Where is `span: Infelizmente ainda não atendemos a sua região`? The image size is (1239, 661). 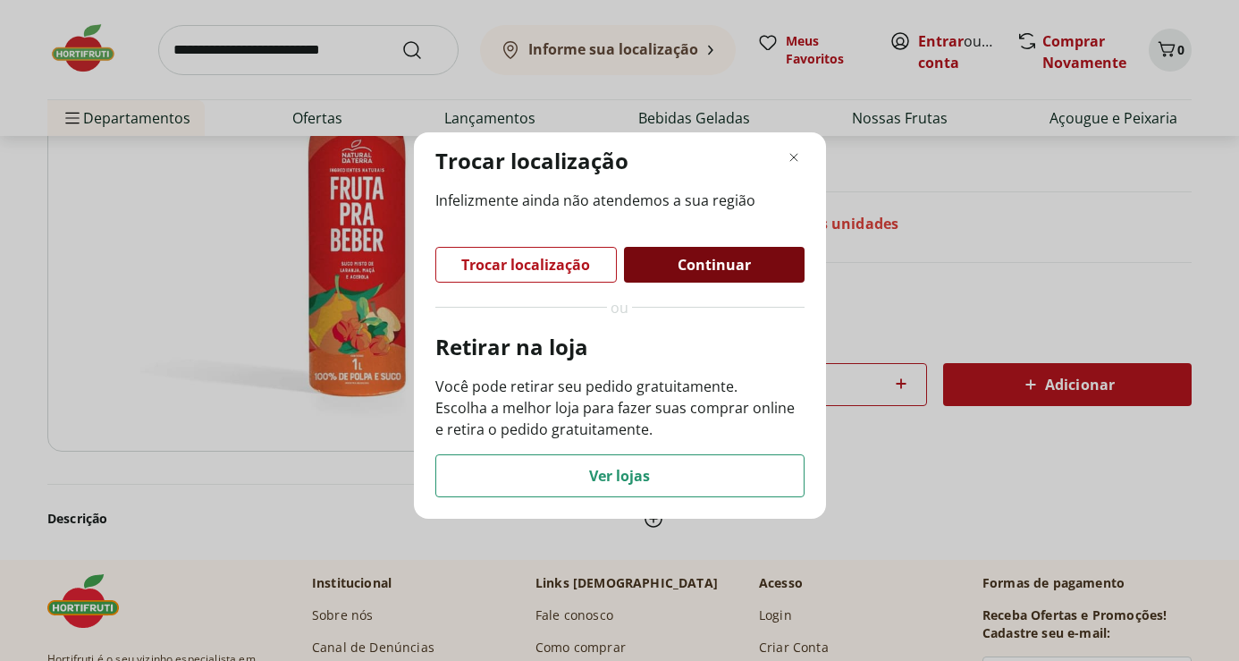 span: Infelizmente ainda não atendemos a sua região is located at coordinates (620, 200).